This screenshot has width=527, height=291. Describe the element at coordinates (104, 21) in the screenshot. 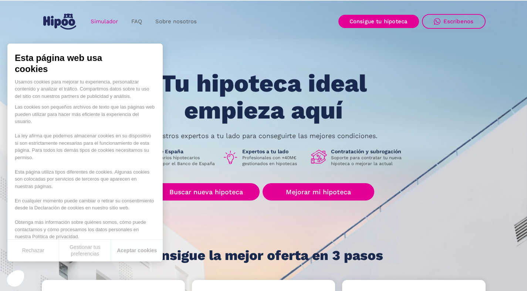

I see `a: Simulador` at that location.